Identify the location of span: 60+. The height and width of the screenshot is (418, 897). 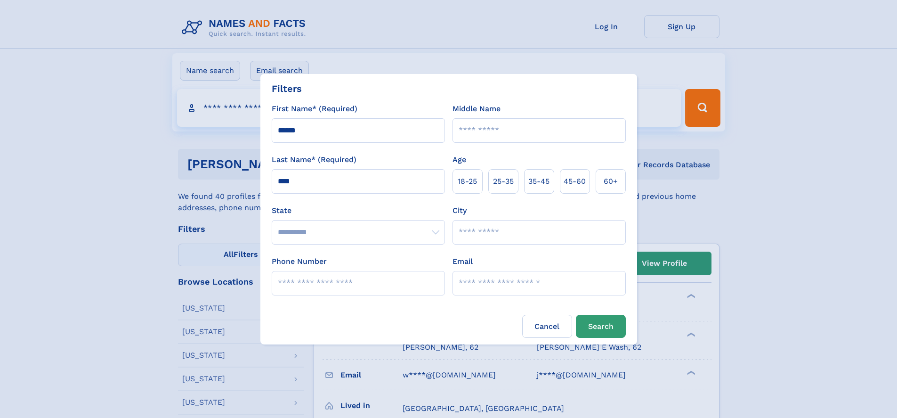
(611, 181).